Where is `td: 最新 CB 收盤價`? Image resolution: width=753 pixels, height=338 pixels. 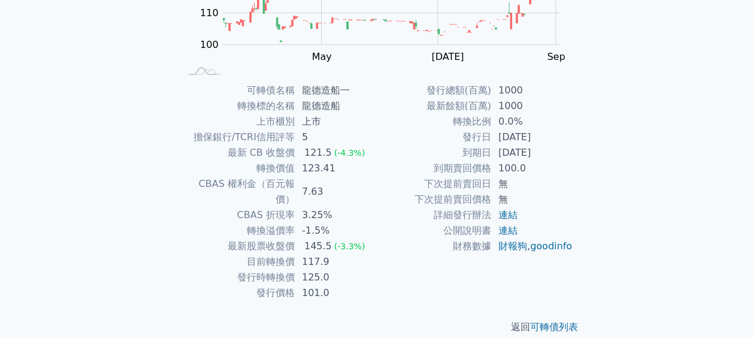
td: 最新 CB 收盤價 is located at coordinates (237, 153).